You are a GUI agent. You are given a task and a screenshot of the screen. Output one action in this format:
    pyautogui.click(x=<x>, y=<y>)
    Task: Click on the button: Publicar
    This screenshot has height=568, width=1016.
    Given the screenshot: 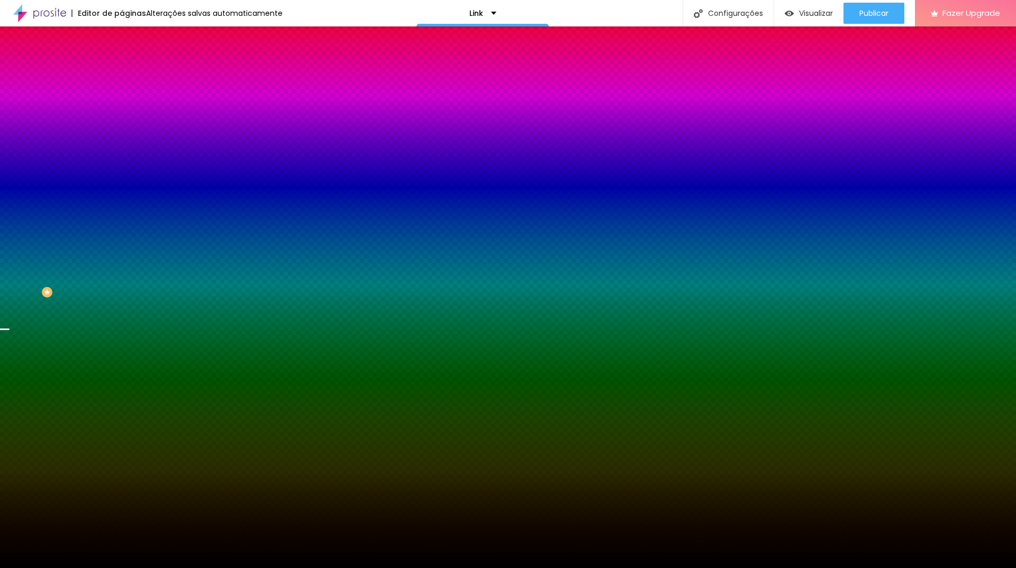 What is the action you would take?
    pyautogui.click(x=874, y=13)
    